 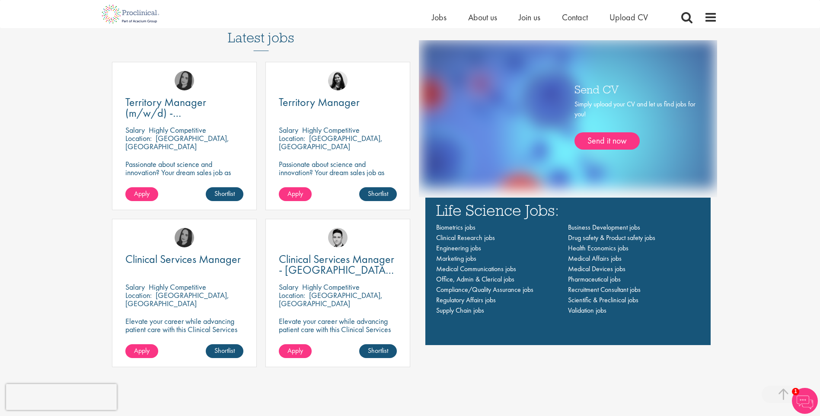 What do you see at coordinates (605, 289) in the screenshot?
I see `a: Recruitment Consultant jobs` at bounding box center [605, 289].